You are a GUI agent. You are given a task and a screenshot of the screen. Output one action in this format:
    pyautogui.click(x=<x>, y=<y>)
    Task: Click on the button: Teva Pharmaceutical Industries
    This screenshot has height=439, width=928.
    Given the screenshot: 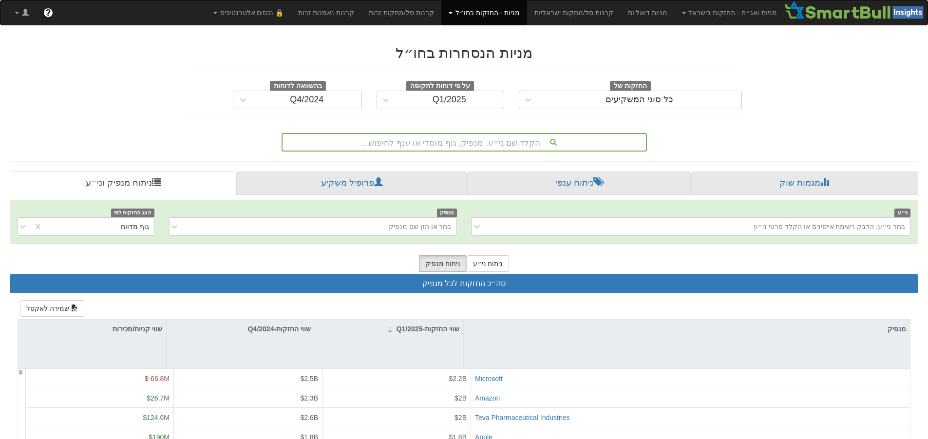 What is the action you would take?
    pyautogui.click(x=522, y=418)
    